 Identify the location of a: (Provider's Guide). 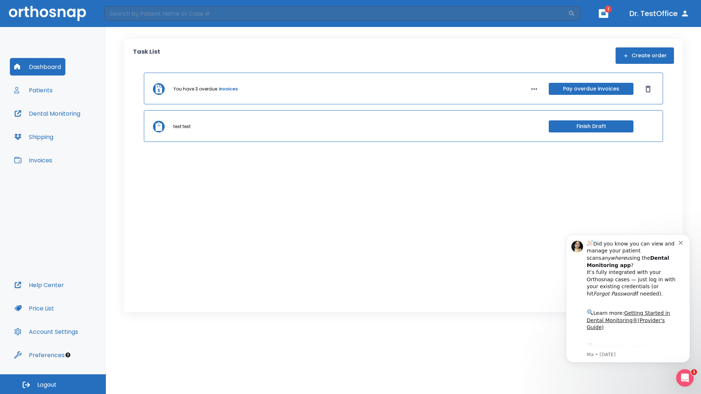
(71, 99).